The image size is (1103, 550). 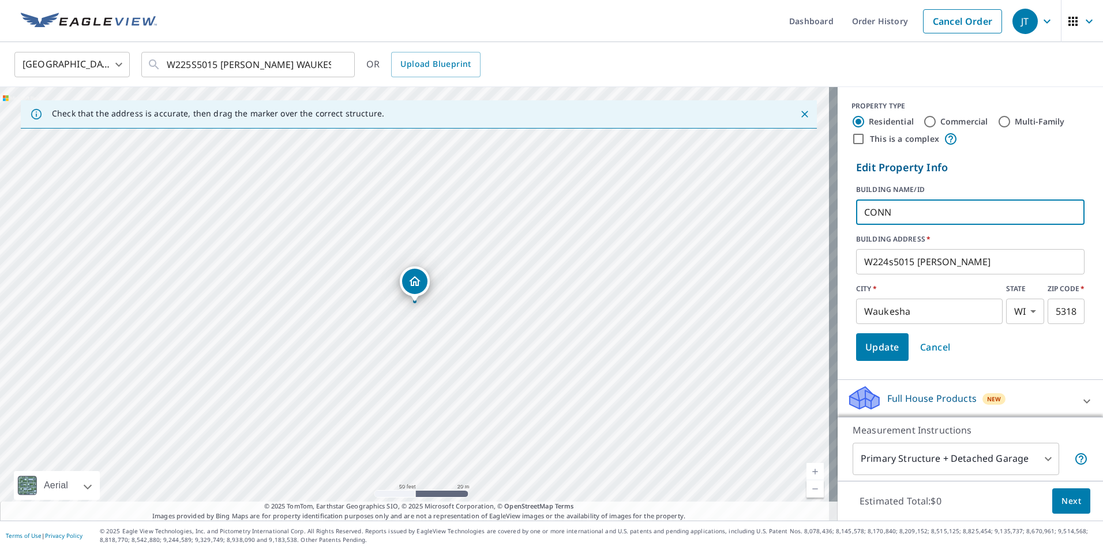 What do you see at coordinates (882, 347) in the screenshot?
I see `span: Update` at bounding box center [882, 347].